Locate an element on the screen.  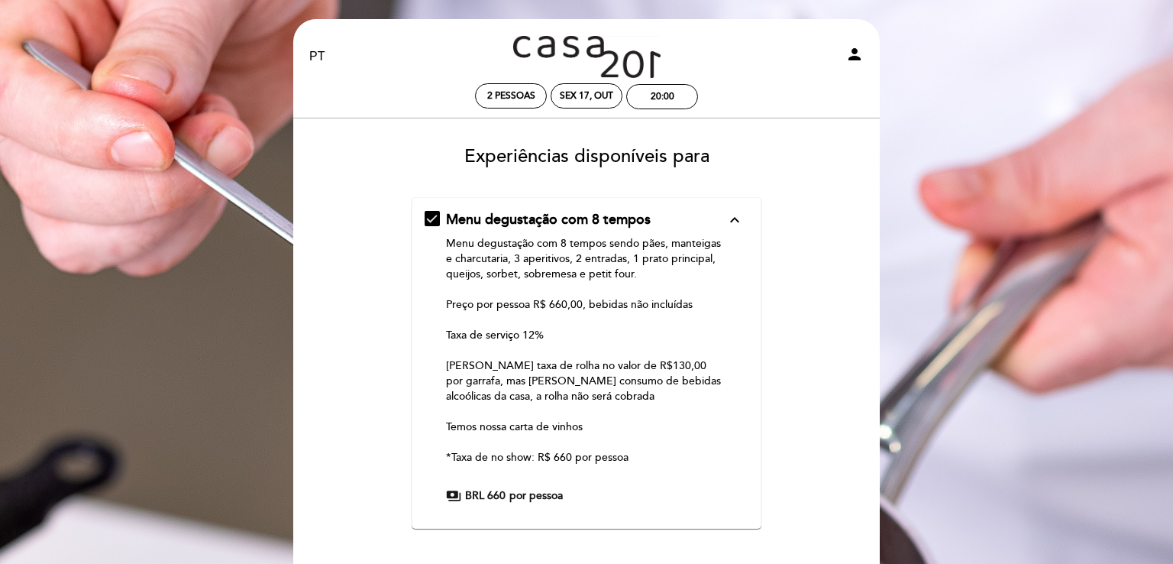
a: Casa 201 is located at coordinates (586, 57).